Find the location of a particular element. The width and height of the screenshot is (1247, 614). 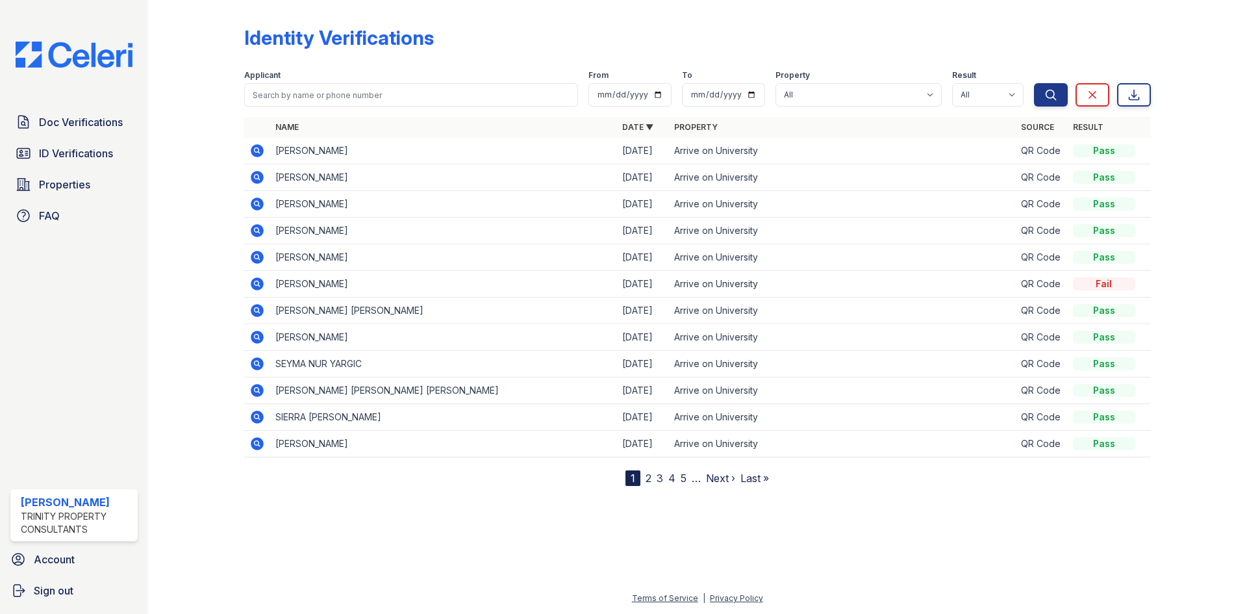

span: FAQ is located at coordinates (49, 216).